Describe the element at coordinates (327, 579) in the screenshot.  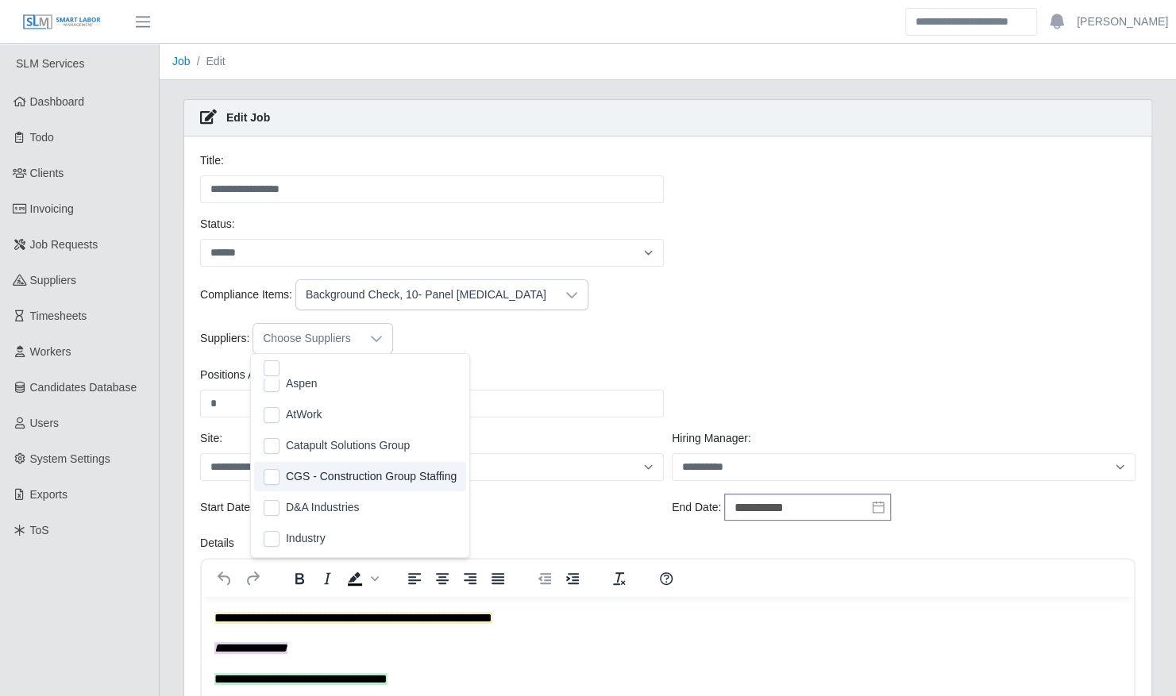
I see `button: Italic` at that location.